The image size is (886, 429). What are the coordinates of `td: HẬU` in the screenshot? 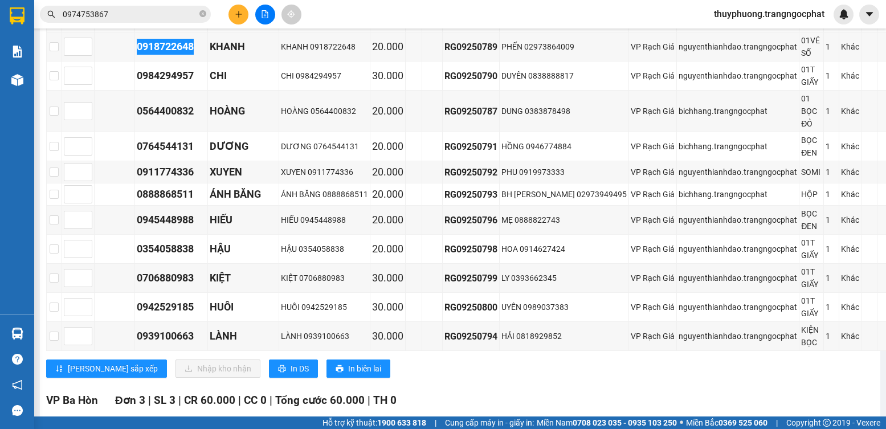 It's located at (243, 249).